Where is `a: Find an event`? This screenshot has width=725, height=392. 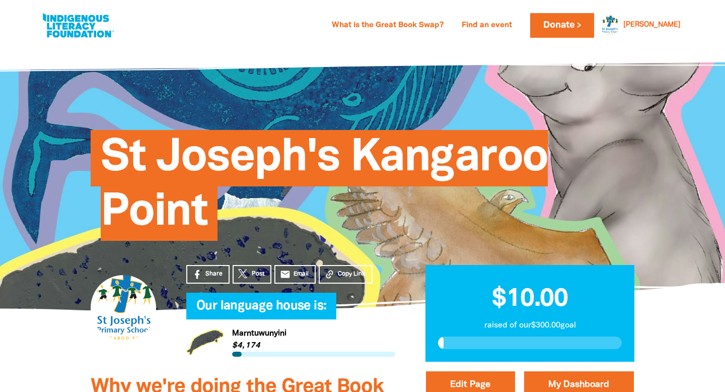 a: Find an event is located at coordinates (487, 26).